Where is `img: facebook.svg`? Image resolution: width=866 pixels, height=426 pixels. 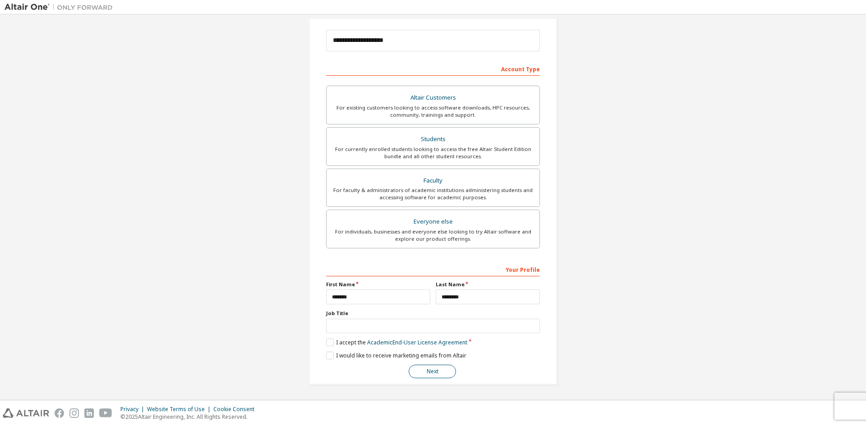 img: facebook.svg is located at coordinates (59, 413).